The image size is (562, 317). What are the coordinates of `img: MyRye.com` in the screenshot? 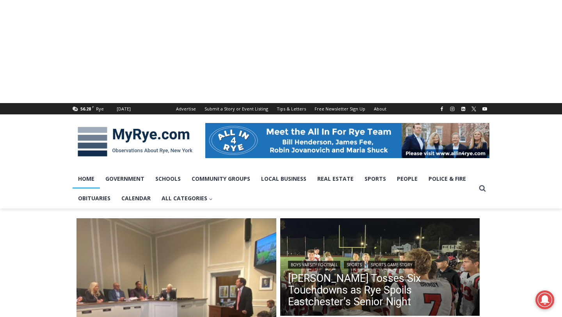 It's located at (135, 142).